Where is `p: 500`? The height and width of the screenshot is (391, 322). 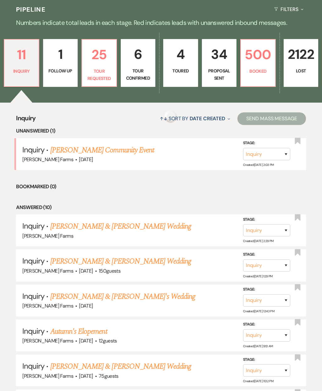 p: 500 is located at coordinates (258, 54).